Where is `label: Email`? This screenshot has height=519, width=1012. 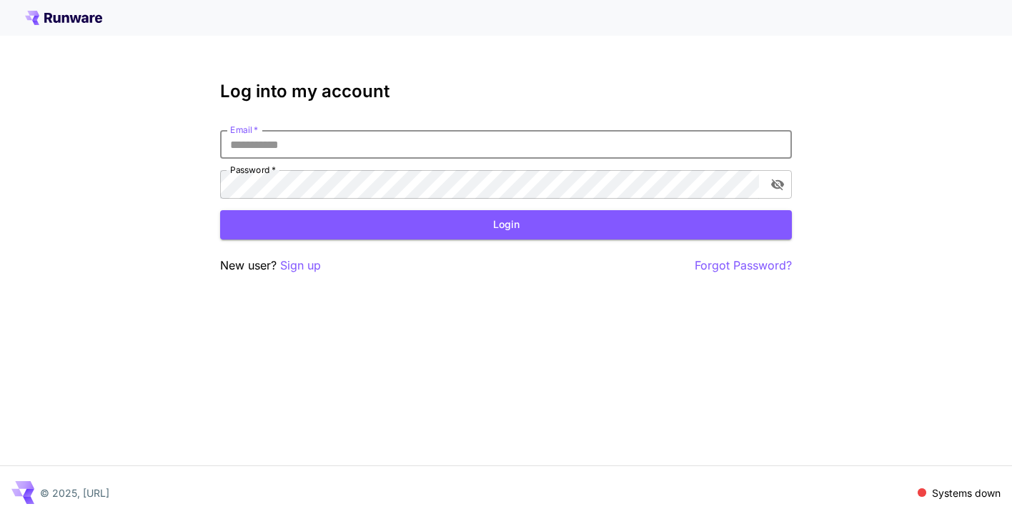
label: Email is located at coordinates (244, 129).